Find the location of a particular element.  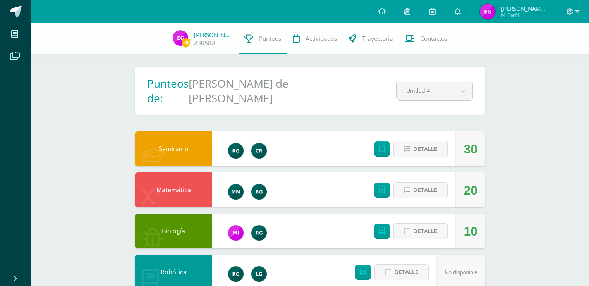

h1: Punteos de: is located at coordinates (168, 91).